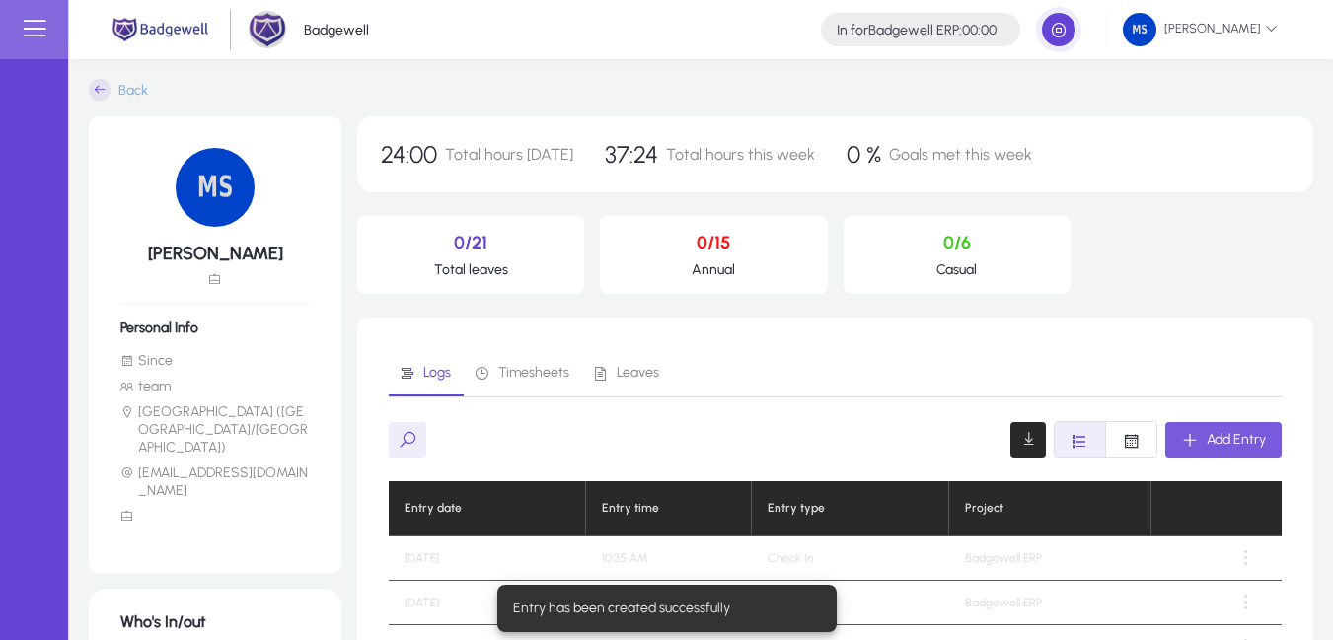  What do you see at coordinates (631, 154) in the screenshot?
I see `span: 37:24` at bounding box center [631, 154].